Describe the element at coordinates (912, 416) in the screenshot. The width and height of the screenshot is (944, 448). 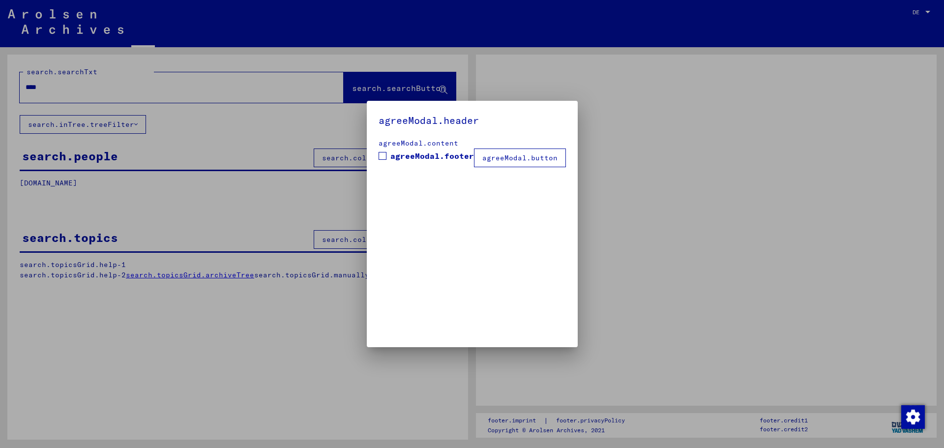
I see `div: Zustimmung ändern` at that location.